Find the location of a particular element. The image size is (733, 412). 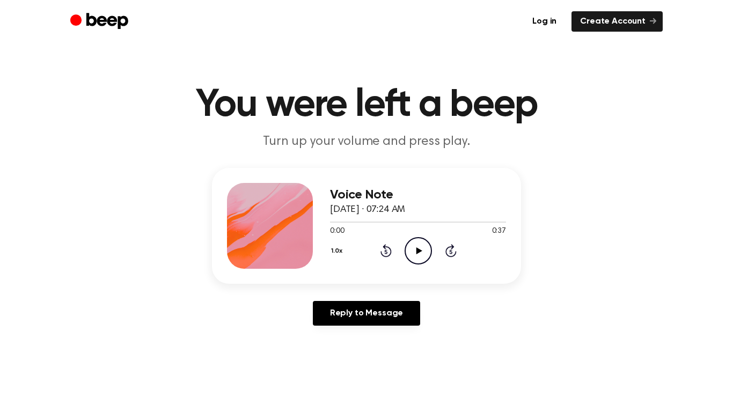

a: Reply to Message is located at coordinates (366, 313).